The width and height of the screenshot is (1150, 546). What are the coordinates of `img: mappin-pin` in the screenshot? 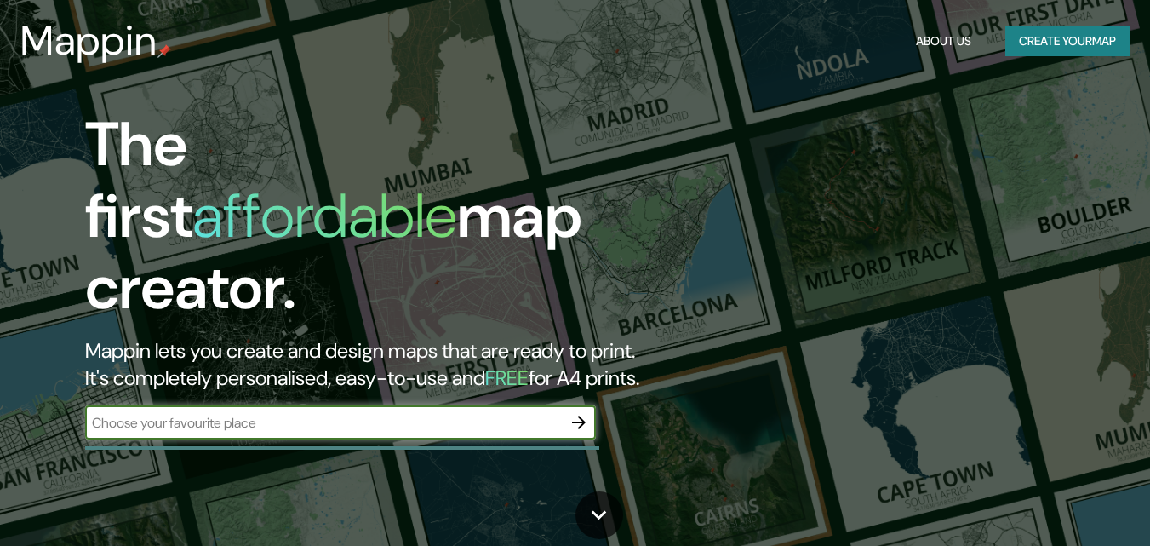 It's located at (164, 51).